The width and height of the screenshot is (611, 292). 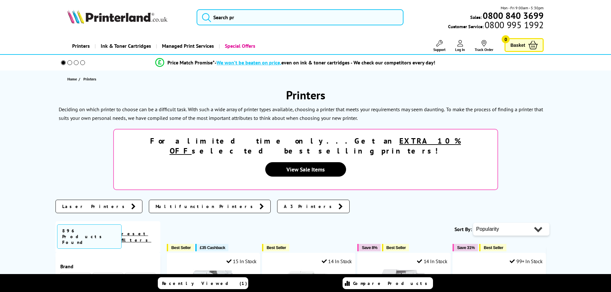 I want to click on a: Support, so click(x=439, y=46).